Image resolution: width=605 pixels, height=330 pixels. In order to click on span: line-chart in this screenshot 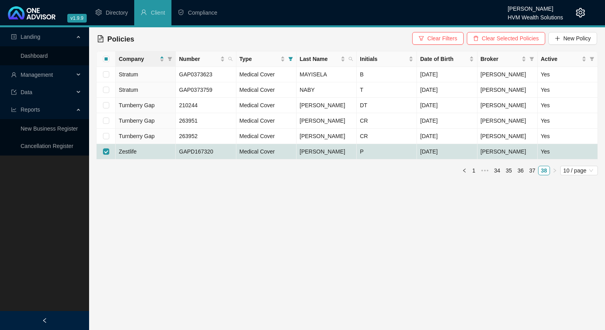, I will do `click(14, 110)`.